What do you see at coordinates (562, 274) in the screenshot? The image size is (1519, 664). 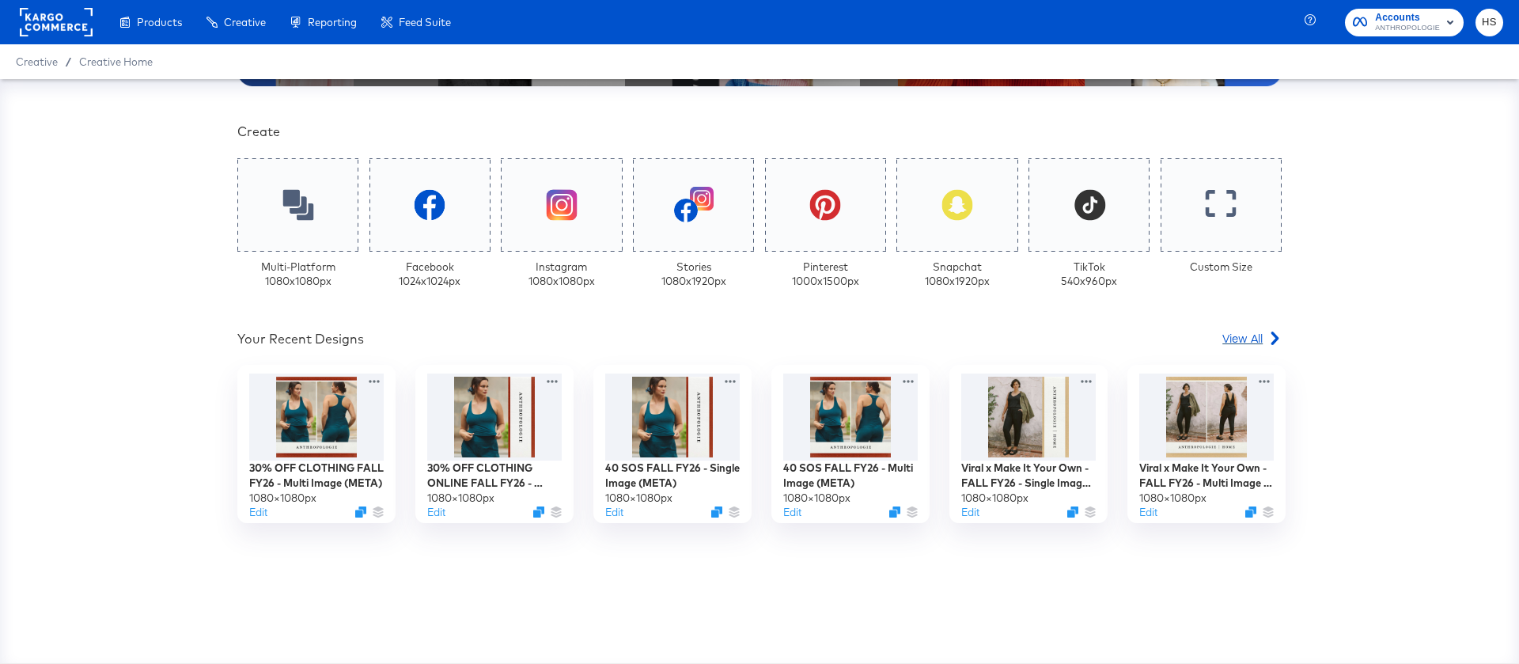 I see `div: Instagram 1080 x 1080 px` at bounding box center [562, 274].